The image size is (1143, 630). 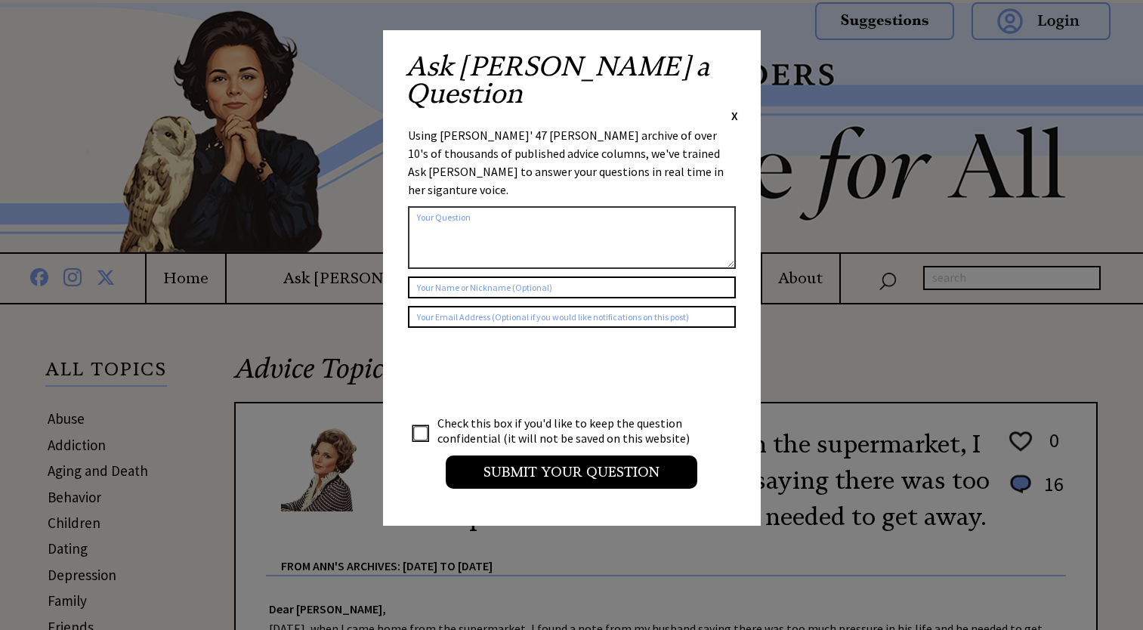 I want to click on input: Your Email Address (Optional if you would like notifications on this post), so click(x=572, y=316).